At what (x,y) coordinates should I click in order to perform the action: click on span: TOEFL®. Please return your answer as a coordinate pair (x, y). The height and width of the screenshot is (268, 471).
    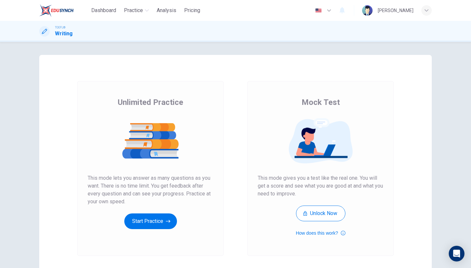
    Looking at the image, I should click on (60, 27).